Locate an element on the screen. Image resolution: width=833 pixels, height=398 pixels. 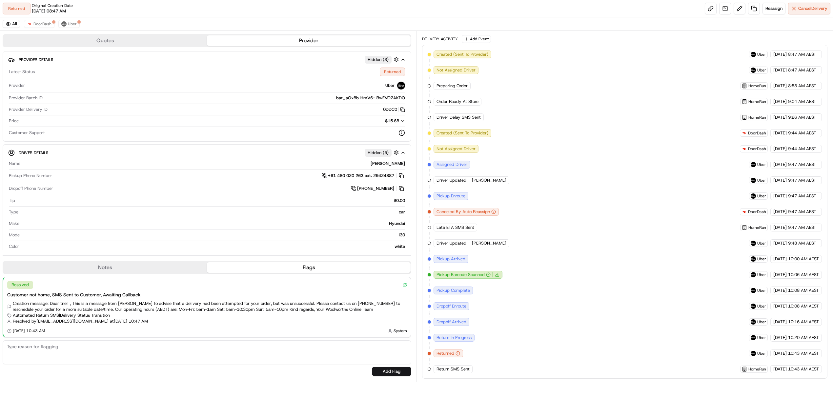
span: Canceled By Auto Reassign is located at coordinates (463, 212).